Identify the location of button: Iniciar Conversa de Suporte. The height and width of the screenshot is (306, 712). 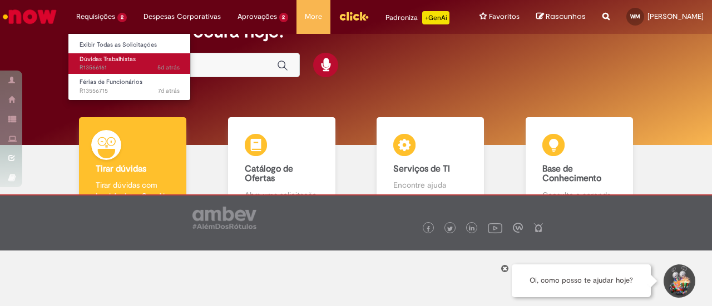
(678, 281).